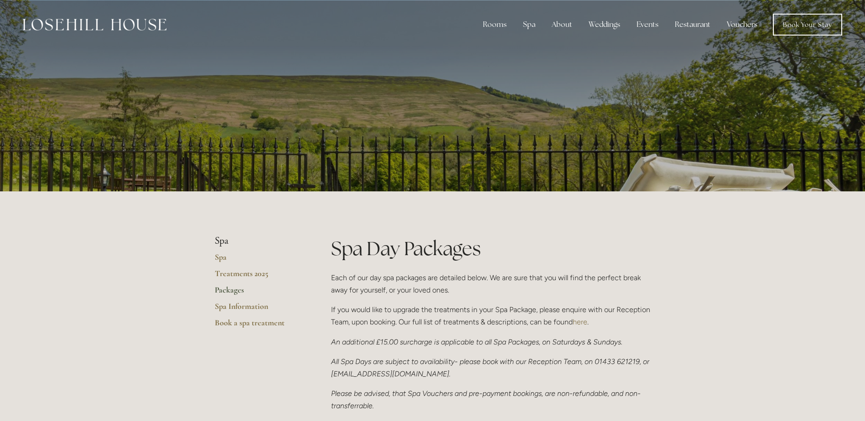 This screenshot has height=421, width=865. Describe the element at coordinates (742, 25) in the screenshot. I see `a: Vouchers` at that location.